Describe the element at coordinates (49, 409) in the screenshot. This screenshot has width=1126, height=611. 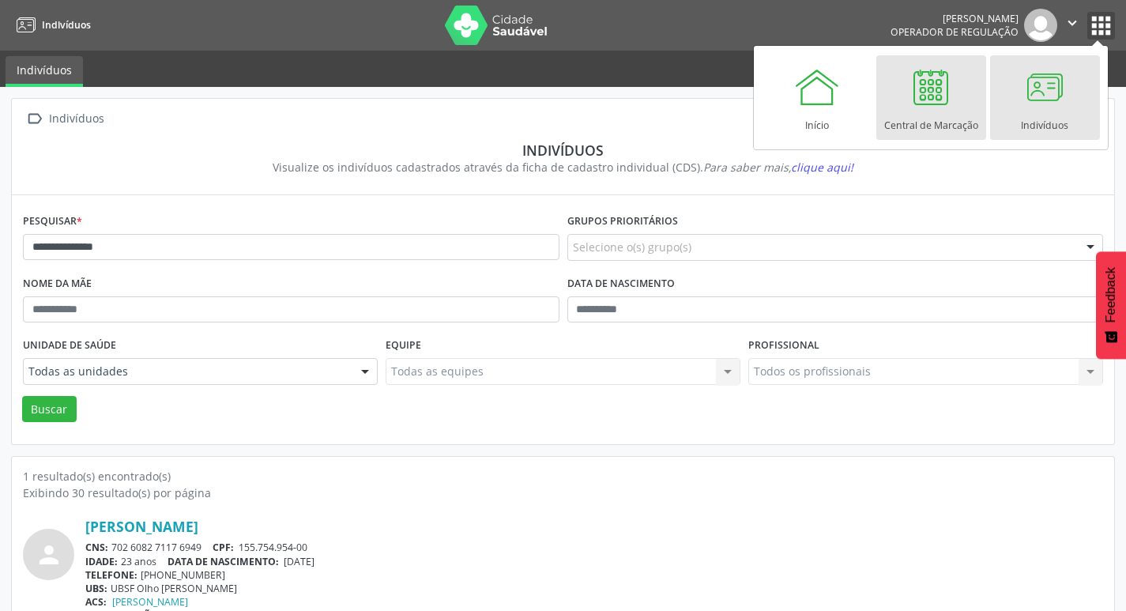
I see `button: Buscar` at that location.